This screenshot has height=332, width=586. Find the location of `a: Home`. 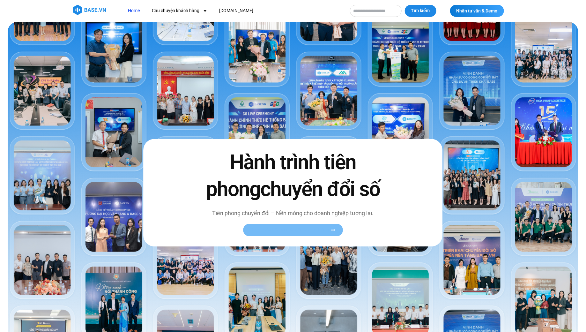

a: Home is located at coordinates (134, 11).